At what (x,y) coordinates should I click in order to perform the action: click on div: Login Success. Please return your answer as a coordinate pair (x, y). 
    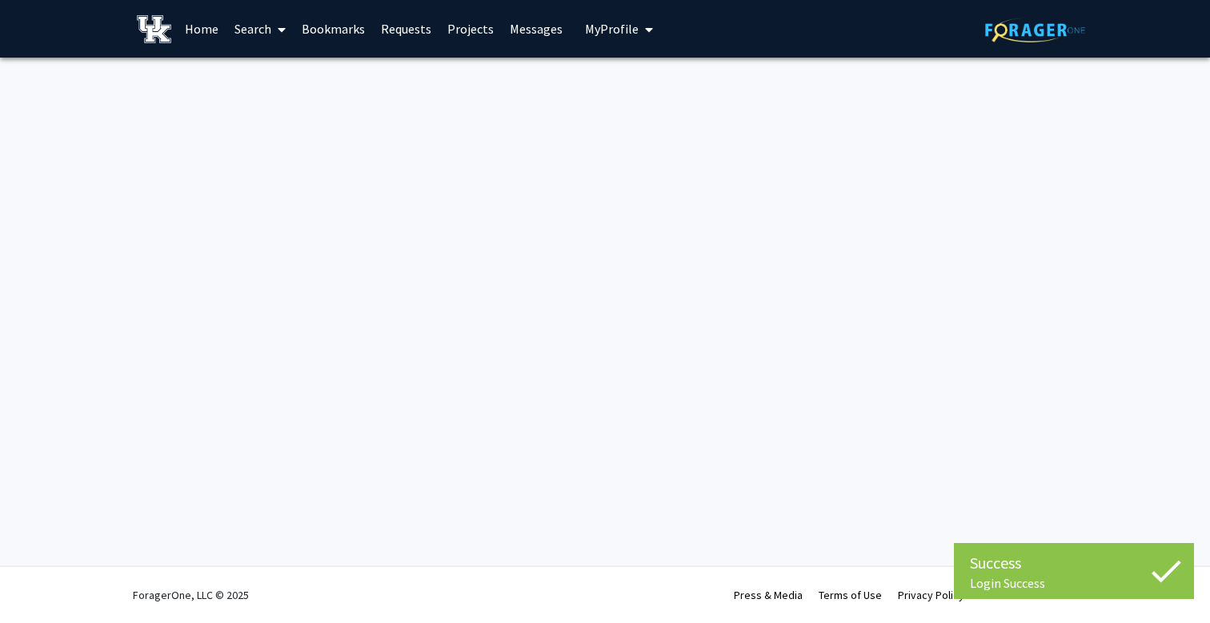
    Looking at the image, I should click on (1074, 583).